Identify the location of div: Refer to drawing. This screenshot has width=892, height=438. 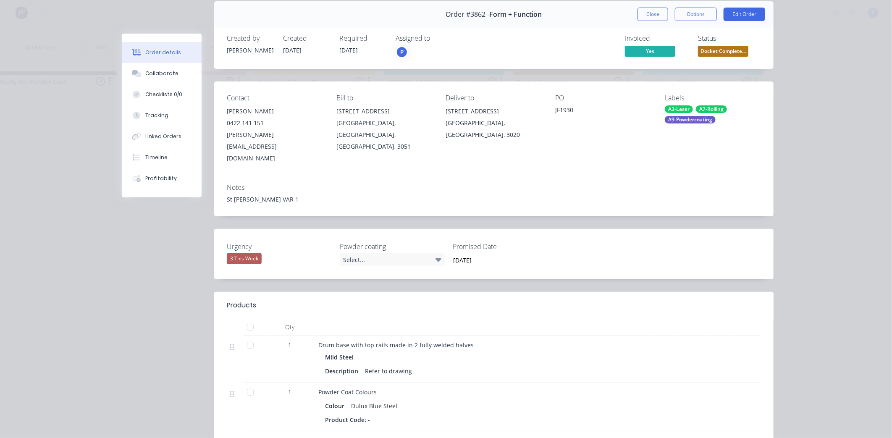
(388, 371).